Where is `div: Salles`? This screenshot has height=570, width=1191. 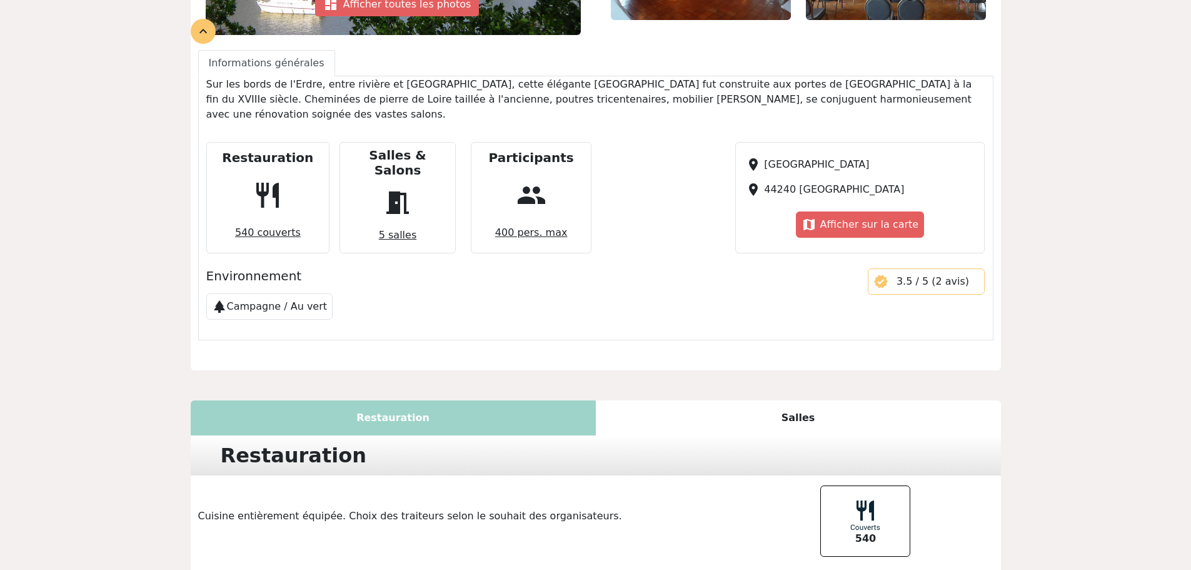 div: Salles is located at coordinates (799, 418).